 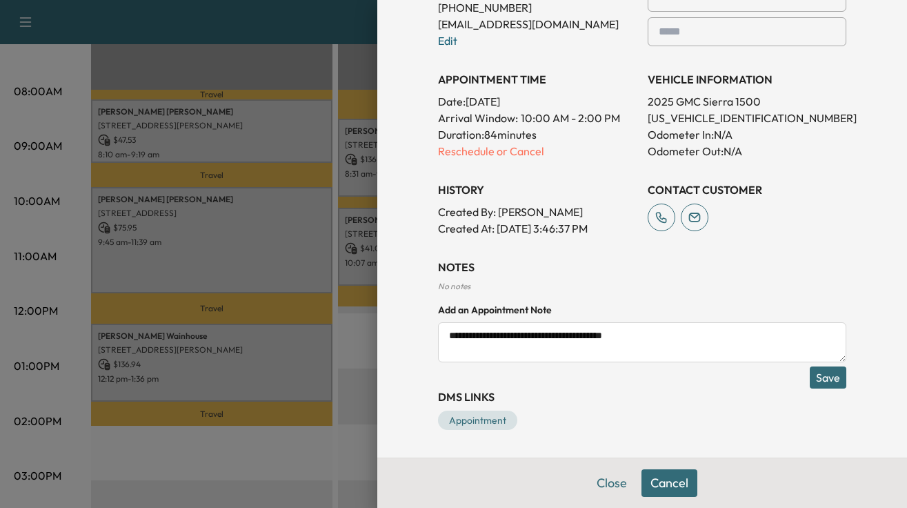 I want to click on h3: VEHICLE INFORMATION, so click(x=747, y=79).